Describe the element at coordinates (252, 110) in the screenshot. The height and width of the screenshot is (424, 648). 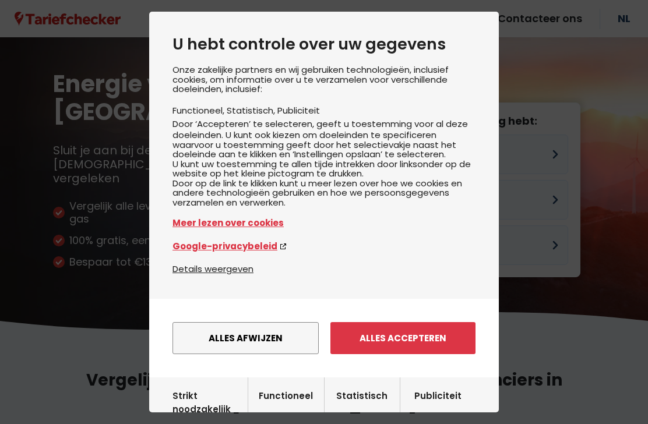
I see `li: Statistisch` at that location.